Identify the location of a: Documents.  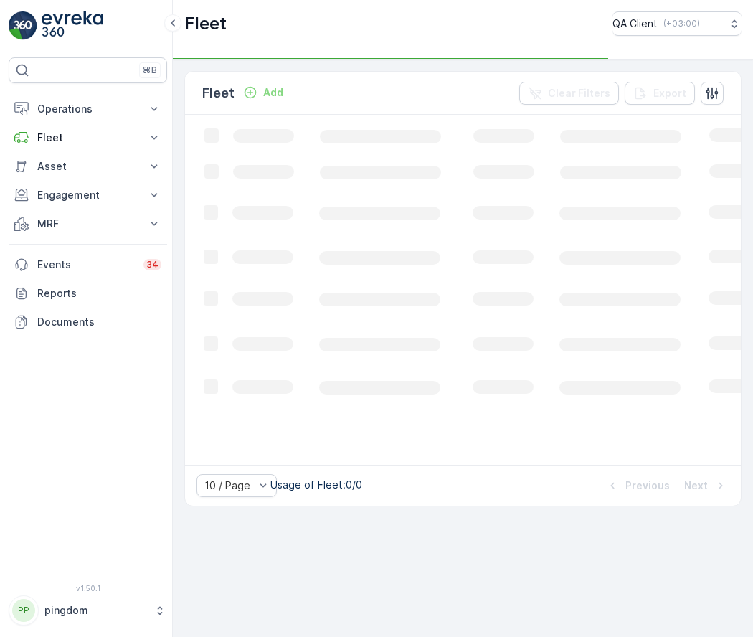
(87, 322).